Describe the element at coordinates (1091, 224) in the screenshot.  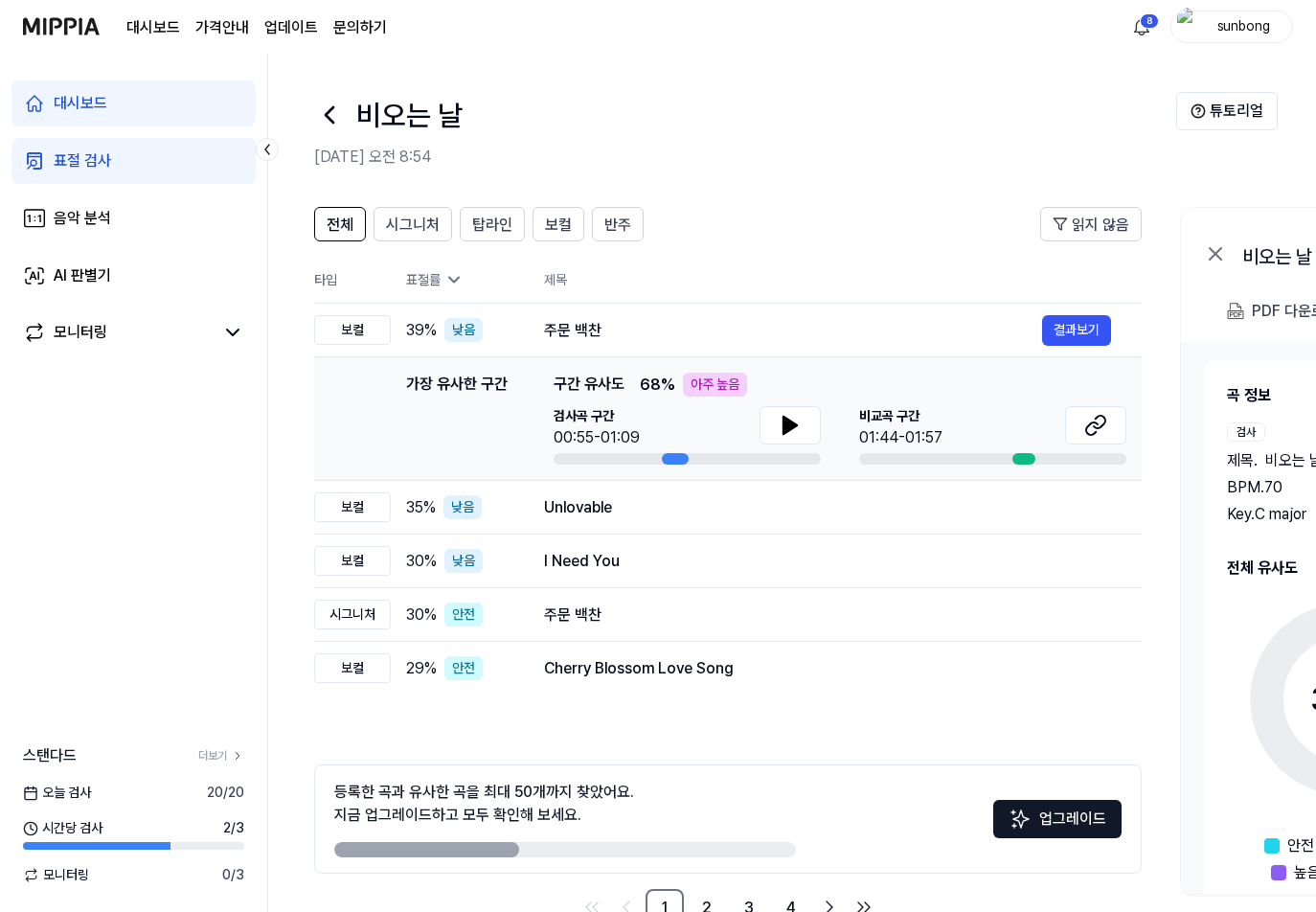
I see `button: 읽지 않음` at that location.